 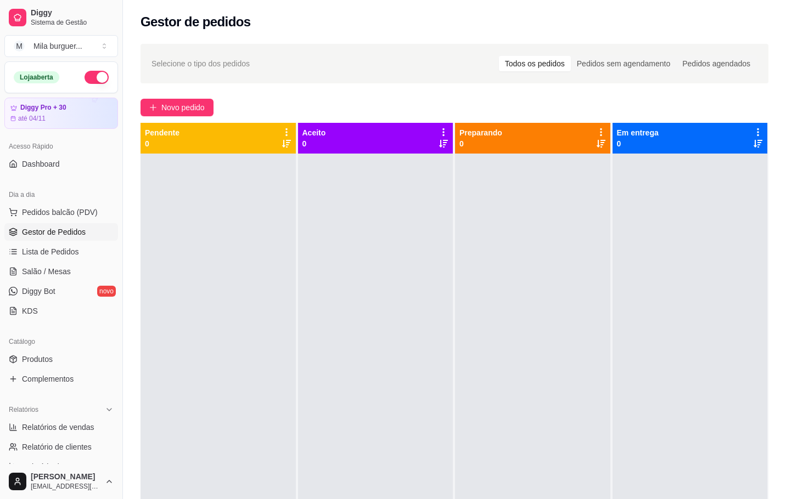 What do you see at coordinates (38, 291) in the screenshot?
I see `span: Diggy Bot` at bounding box center [38, 291].